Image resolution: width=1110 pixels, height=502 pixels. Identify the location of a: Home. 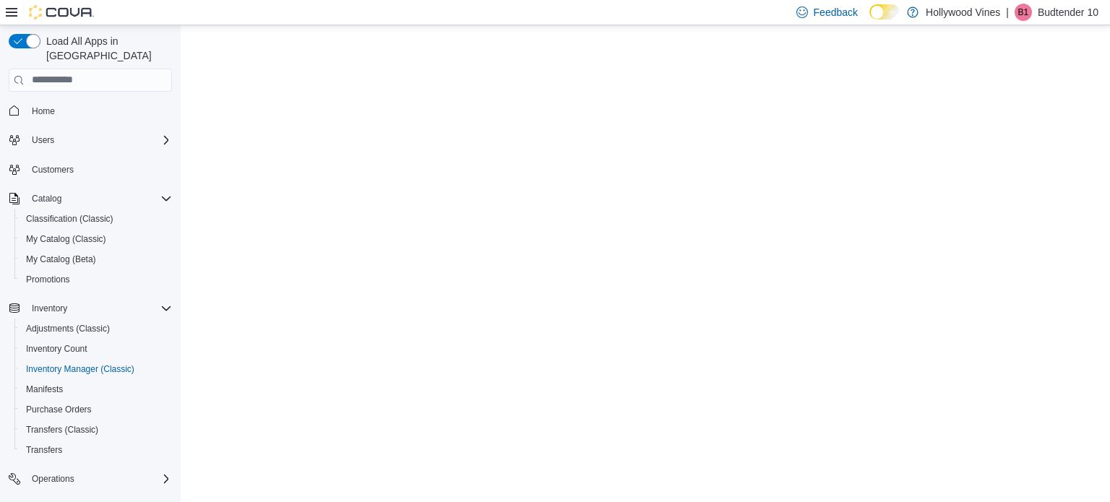
(43, 111).